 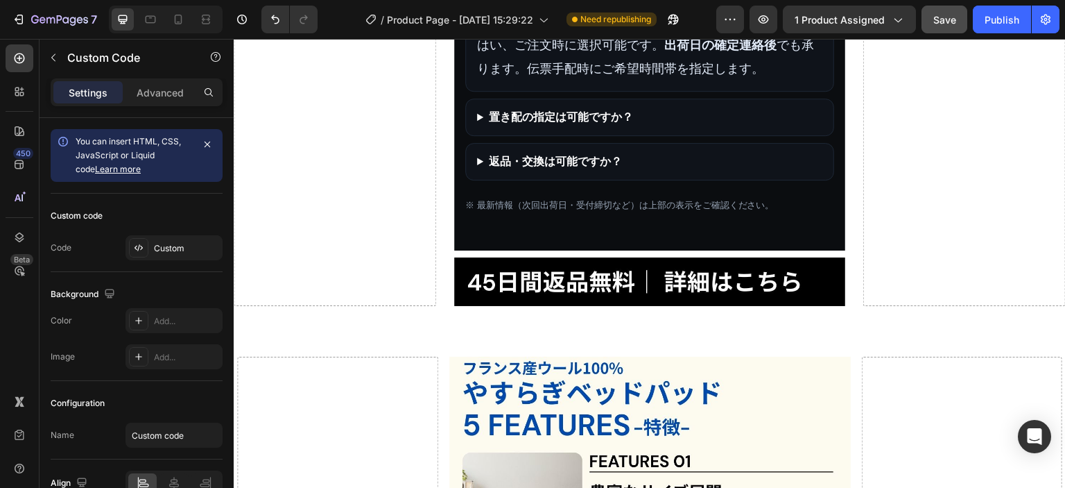 What do you see at coordinates (62, 435) in the screenshot?
I see `div: Name` at bounding box center [62, 435].